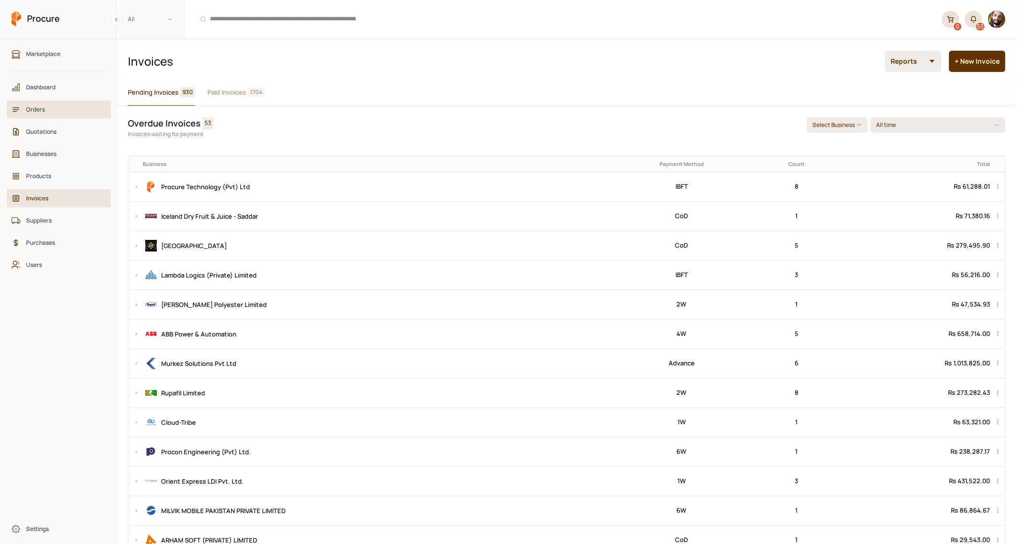 This screenshot has width=1017, height=544. Describe the element at coordinates (62, 242) in the screenshot. I see `span: Purchases` at that location.